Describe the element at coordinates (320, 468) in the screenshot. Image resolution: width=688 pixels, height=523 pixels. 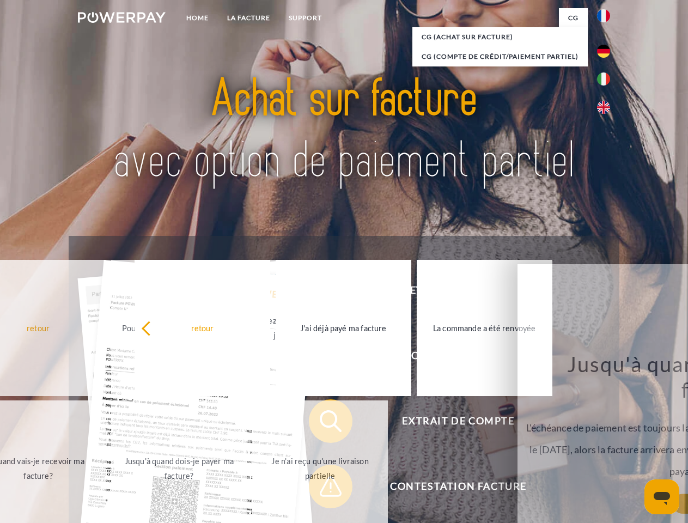
I see `div: Je n'ai reçu qu'une livraison partielle` at that location.